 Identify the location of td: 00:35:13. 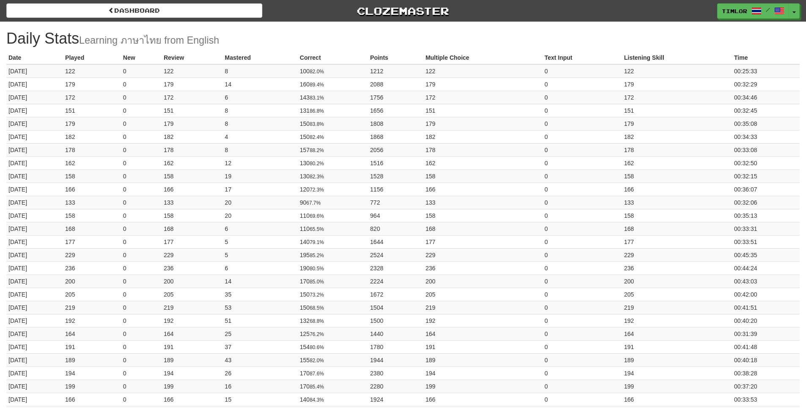
(766, 215).